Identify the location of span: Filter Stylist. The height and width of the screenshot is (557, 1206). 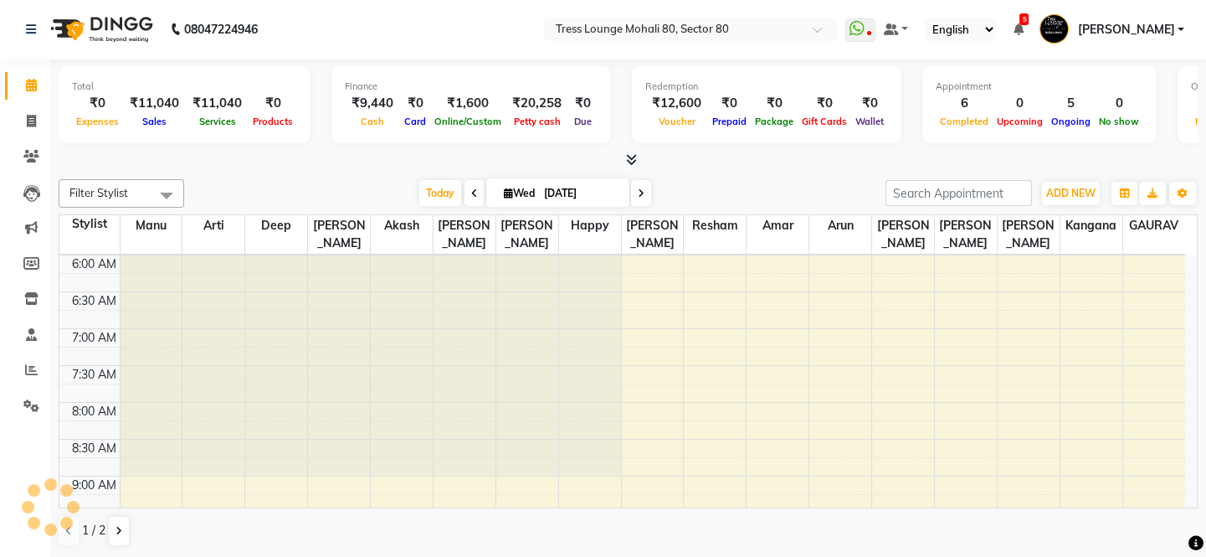
(99, 193).